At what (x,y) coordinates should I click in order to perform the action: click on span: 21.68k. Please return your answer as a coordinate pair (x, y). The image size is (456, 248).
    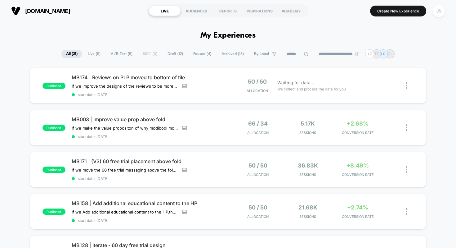
    Looking at the image, I should click on (308, 207).